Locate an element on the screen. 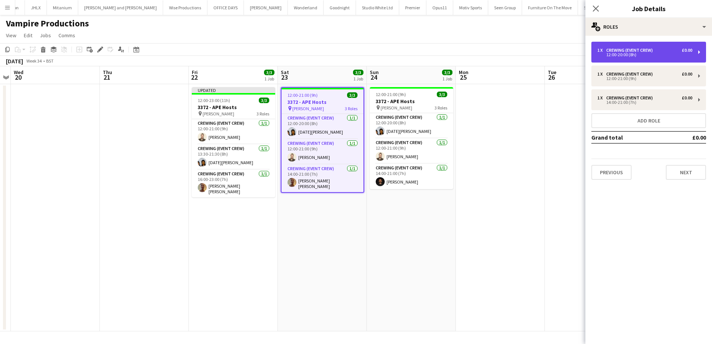 The height and width of the screenshot is (344, 712). button: Seen Group is located at coordinates (505, 7).